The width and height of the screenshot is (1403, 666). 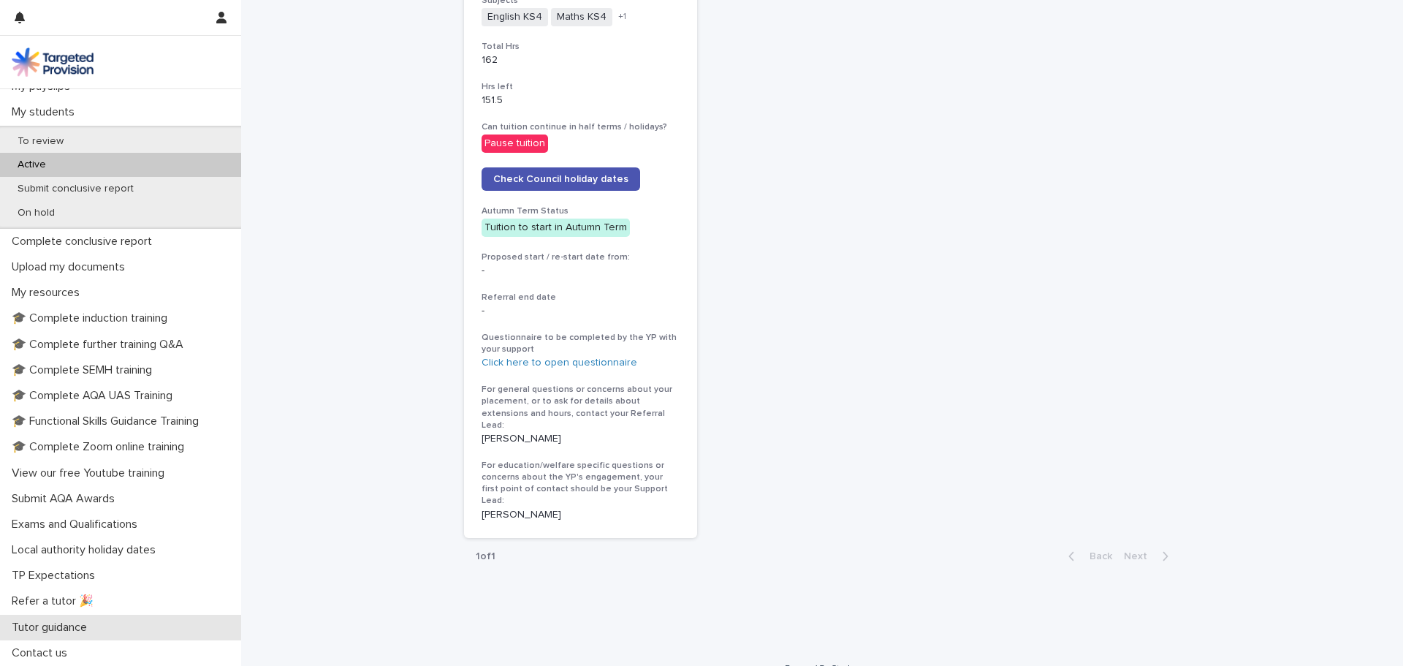 I want to click on span: Back, so click(x=1096, y=556).